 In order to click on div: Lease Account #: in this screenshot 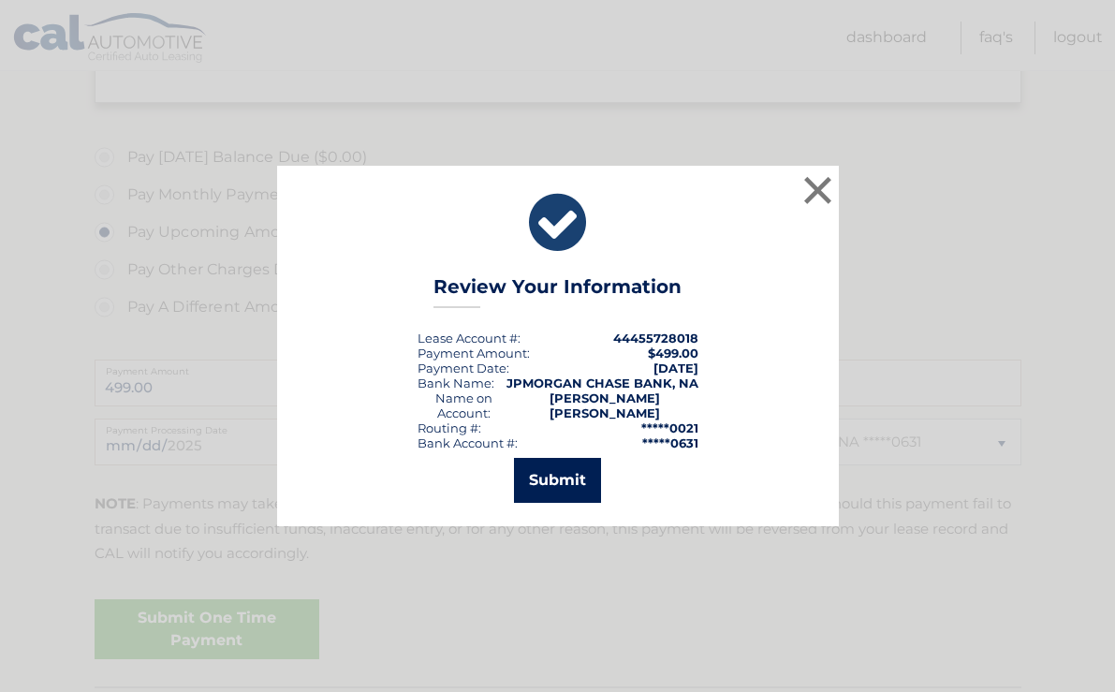, I will do `click(469, 338)`.